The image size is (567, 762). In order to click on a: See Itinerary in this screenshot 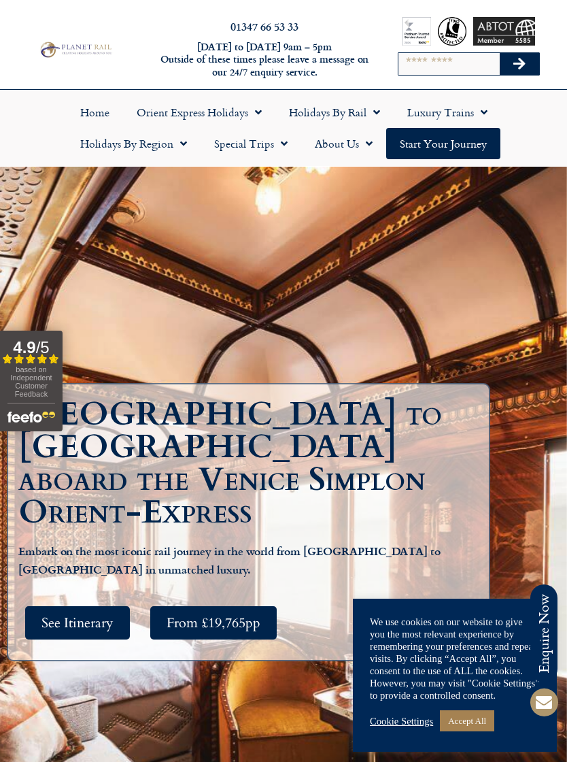, I will do `click(78, 622)`.